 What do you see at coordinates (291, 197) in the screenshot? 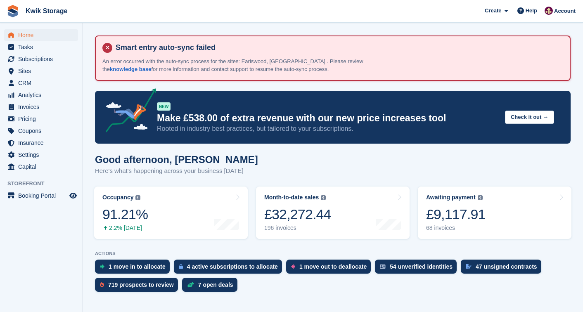
I see `div: Month-to-date sales` at bounding box center [291, 197].